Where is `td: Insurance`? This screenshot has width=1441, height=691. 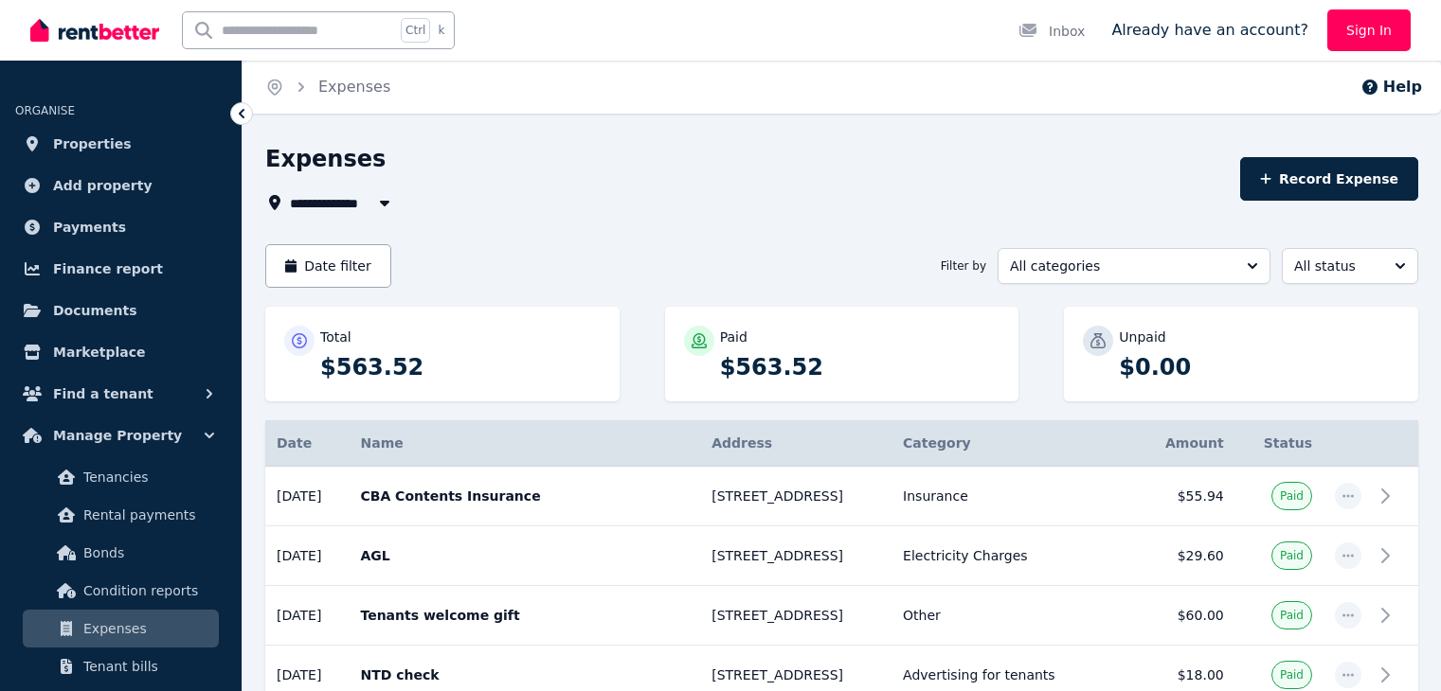 td: Insurance is located at coordinates (1012, 496).